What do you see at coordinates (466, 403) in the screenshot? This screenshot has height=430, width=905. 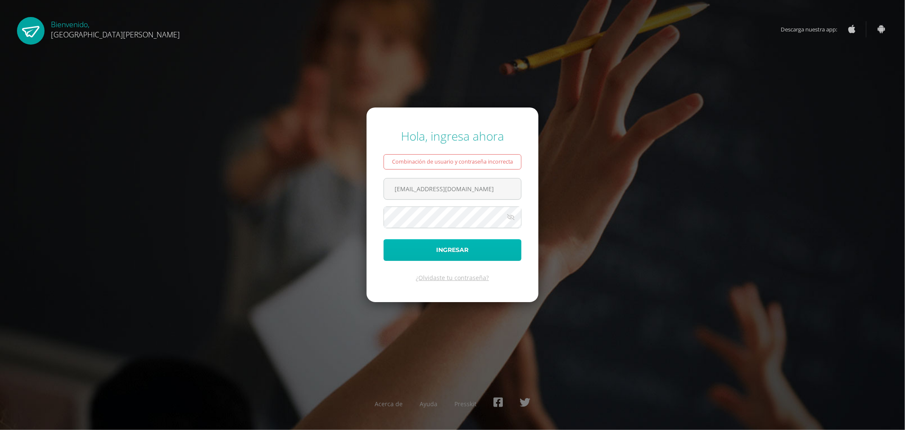 I see `a: Presskit` at bounding box center [466, 403].